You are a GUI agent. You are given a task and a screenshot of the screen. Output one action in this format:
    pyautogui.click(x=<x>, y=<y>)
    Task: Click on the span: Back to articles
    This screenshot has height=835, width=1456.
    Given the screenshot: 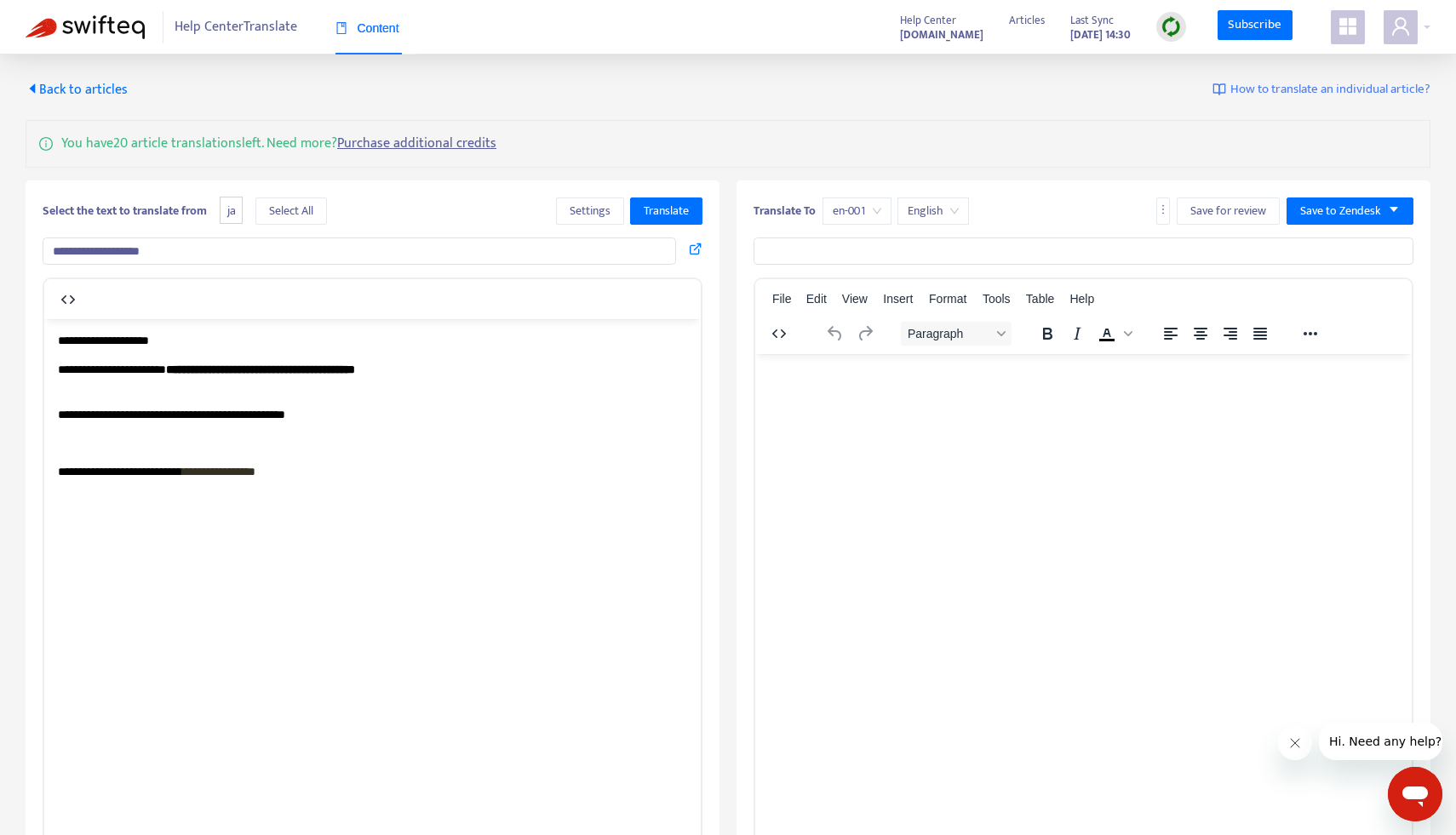 What is the action you would take?
    pyautogui.click(x=77, y=90)
    